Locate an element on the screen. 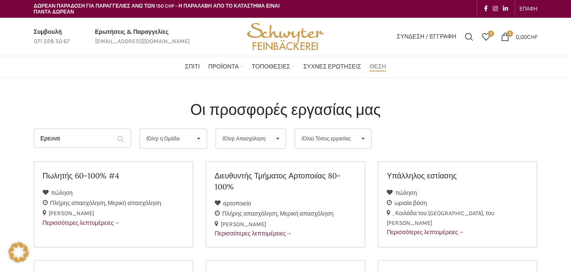 The image size is (571, 271). font: Οι προσφορές εργασίας μας is located at coordinates (285, 110).